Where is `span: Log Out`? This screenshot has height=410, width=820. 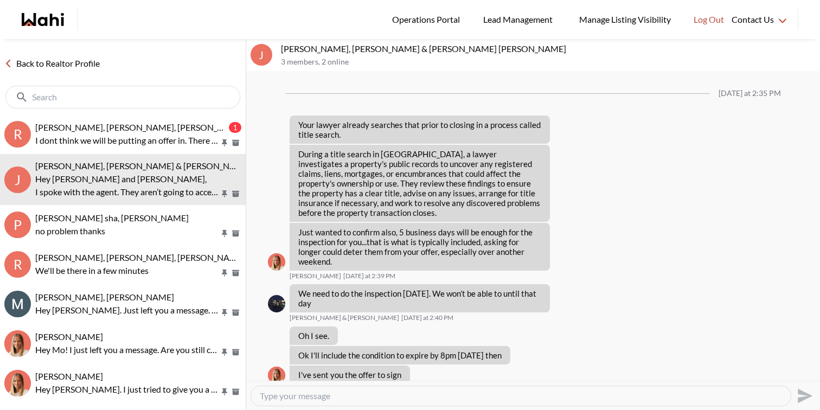
span: Log Out is located at coordinates (709, 20).